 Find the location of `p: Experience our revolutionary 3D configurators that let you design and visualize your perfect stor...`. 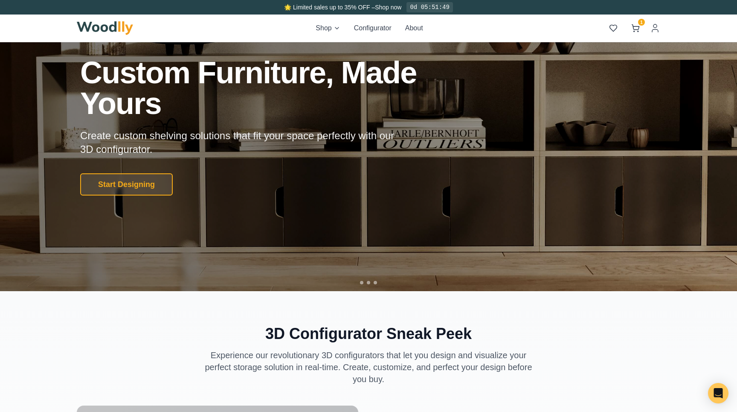

p: Experience our revolutionary 3D configurators that let you design and visualize your perfect stor... is located at coordinates (369, 367).